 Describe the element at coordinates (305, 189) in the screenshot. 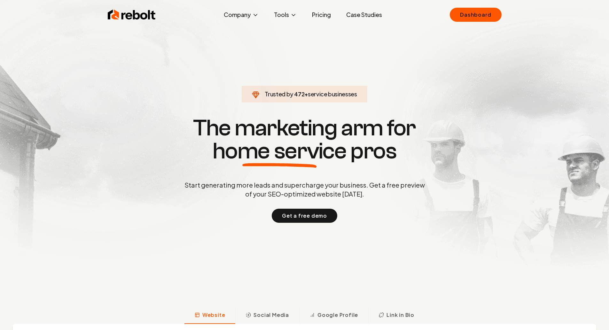

I see `p: Start generating more leads and supercharge your business. Get a free preview of your SEO-optimiz...` at that location.